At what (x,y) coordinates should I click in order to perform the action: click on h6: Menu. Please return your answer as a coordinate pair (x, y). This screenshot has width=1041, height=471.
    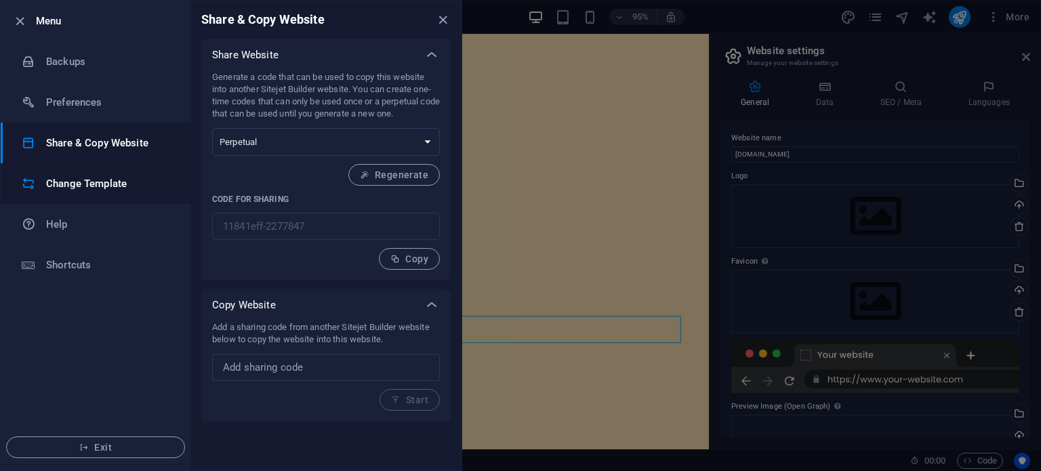
    Looking at the image, I should click on (108, 21).